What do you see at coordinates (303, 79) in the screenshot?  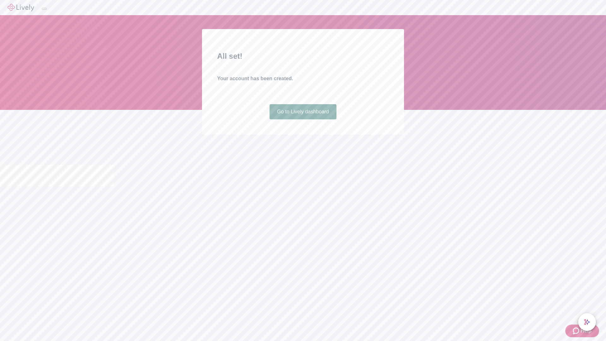 I see `h4: Your account has been created.` at bounding box center [303, 79].